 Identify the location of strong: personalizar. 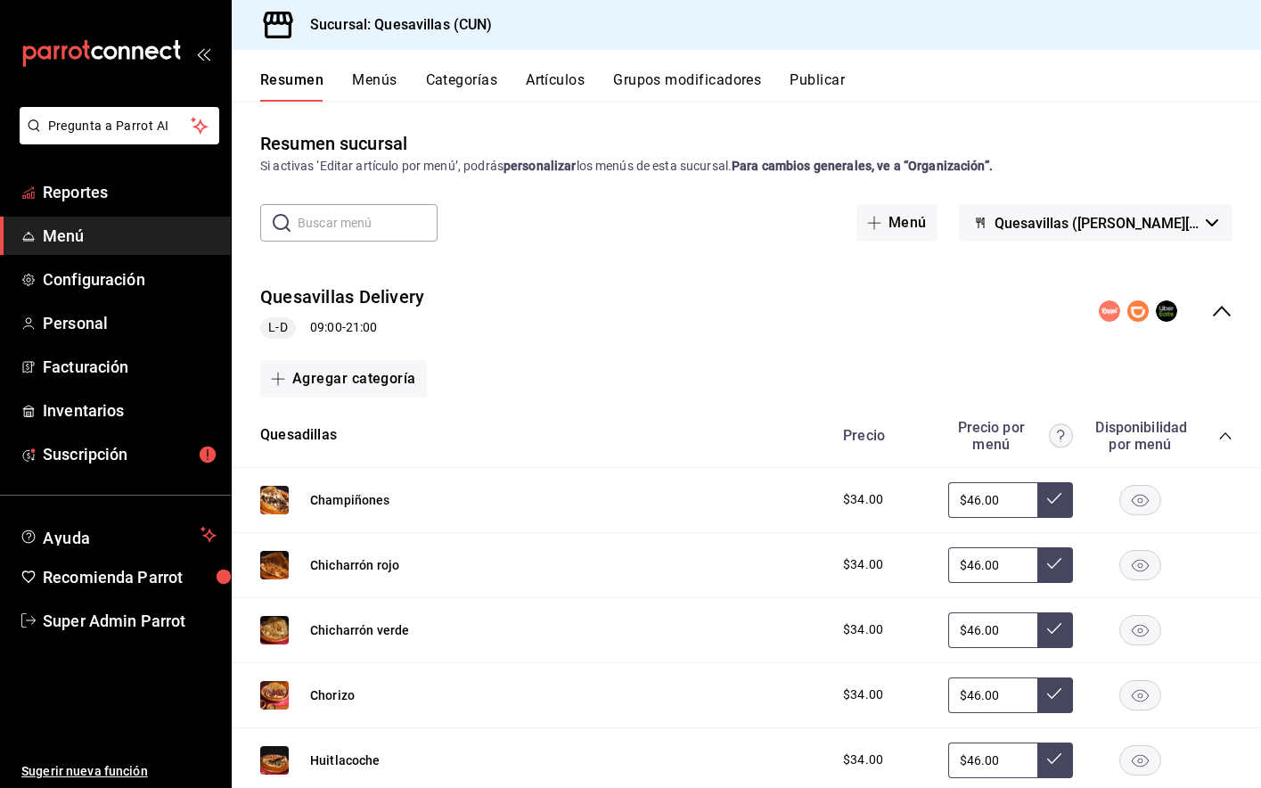
(540, 166).